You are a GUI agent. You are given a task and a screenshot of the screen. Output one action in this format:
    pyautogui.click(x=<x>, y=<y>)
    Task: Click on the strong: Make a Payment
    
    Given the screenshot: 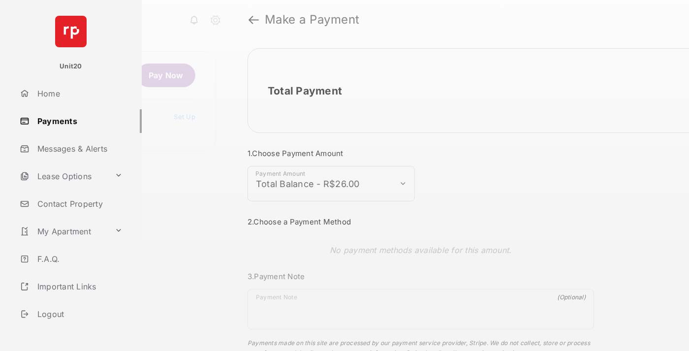 What is the action you would take?
    pyautogui.click(x=312, y=20)
    